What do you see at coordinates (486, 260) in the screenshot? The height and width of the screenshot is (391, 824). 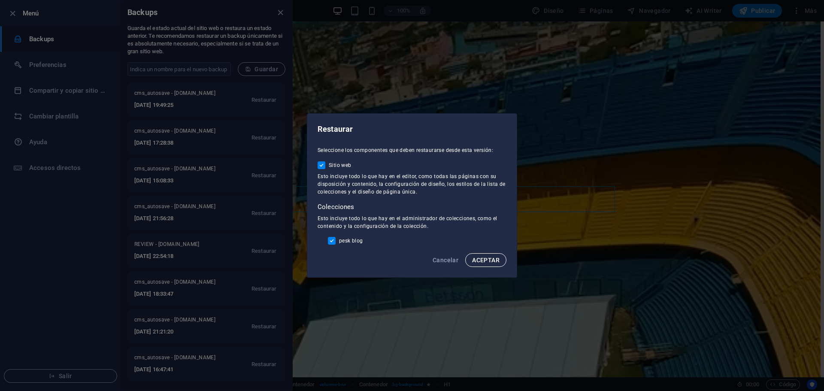 I see `span: ACEPTAR` at bounding box center [486, 260].